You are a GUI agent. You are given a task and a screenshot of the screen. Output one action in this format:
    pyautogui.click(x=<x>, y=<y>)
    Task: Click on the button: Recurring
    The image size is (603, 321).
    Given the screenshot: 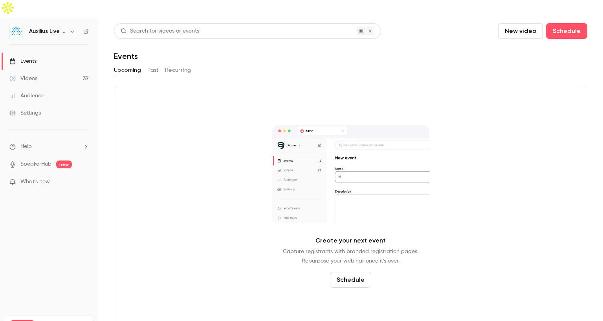 What is the action you would take?
    pyautogui.click(x=178, y=70)
    